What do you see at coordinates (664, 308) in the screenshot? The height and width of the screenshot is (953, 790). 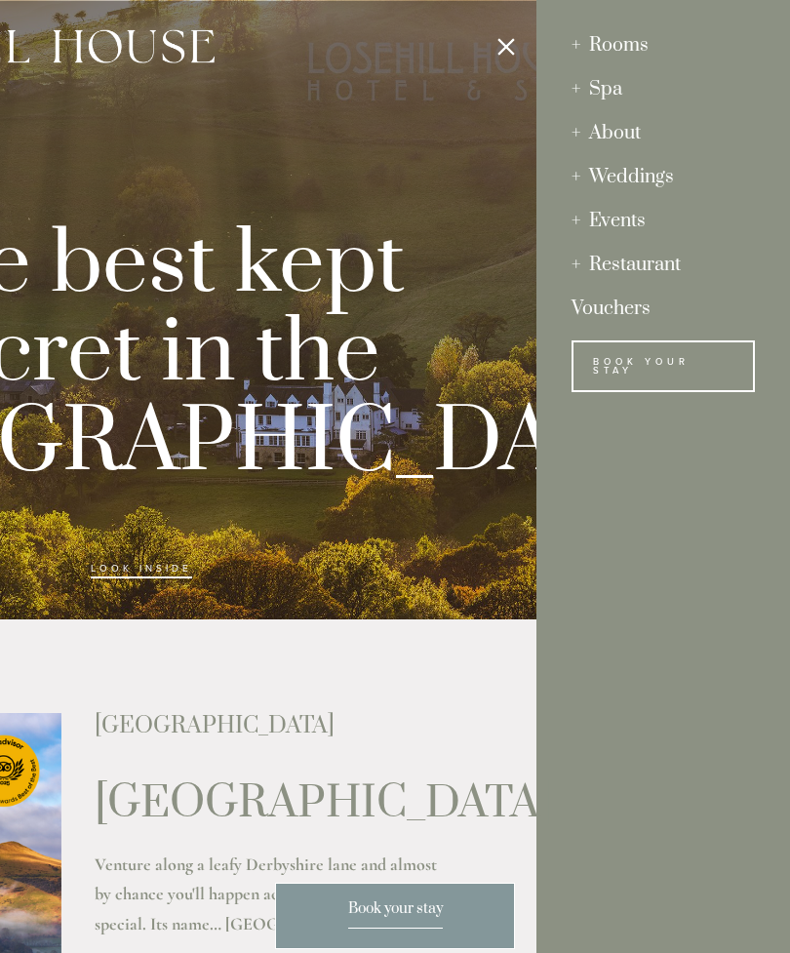 I see `a: Vouchers` at bounding box center [664, 308].